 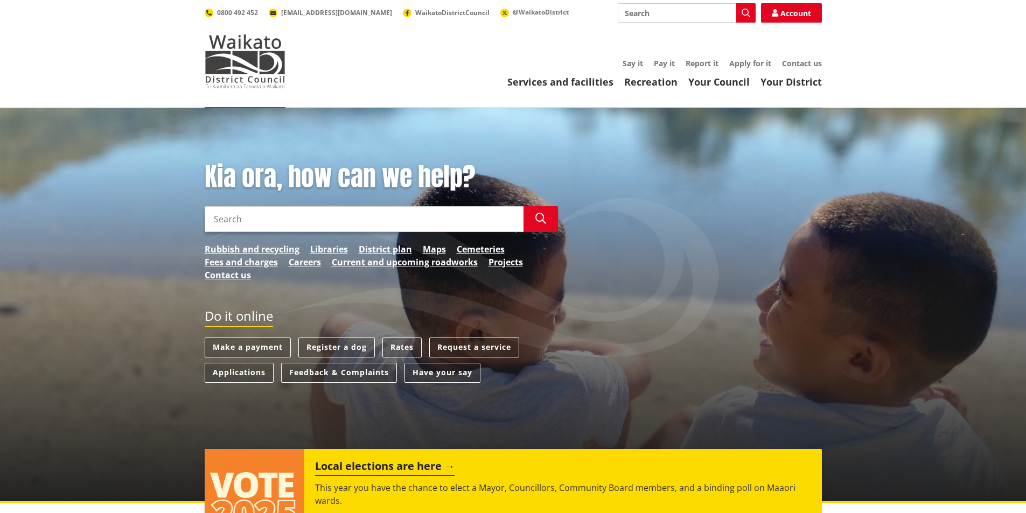 I want to click on a: Rubbish and recycling, so click(x=252, y=249).